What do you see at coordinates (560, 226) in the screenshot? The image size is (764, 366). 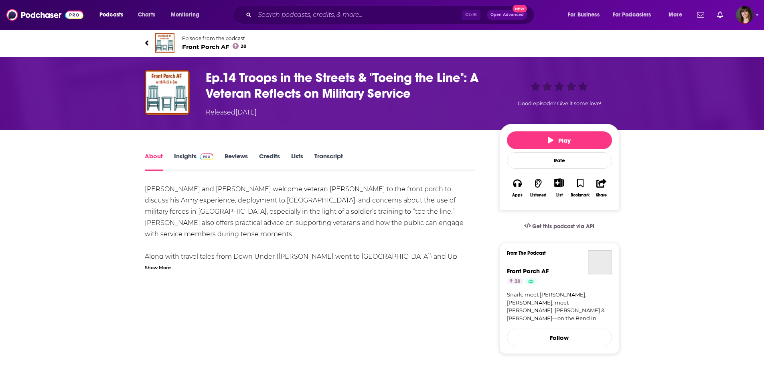 I see `a: Get this podcast via API` at bounding box center [560, 226].